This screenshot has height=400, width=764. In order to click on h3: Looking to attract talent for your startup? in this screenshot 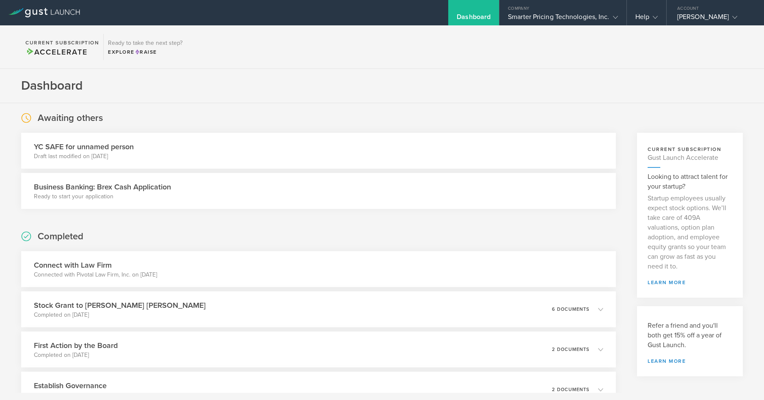, I will do `click(690, 182)`.